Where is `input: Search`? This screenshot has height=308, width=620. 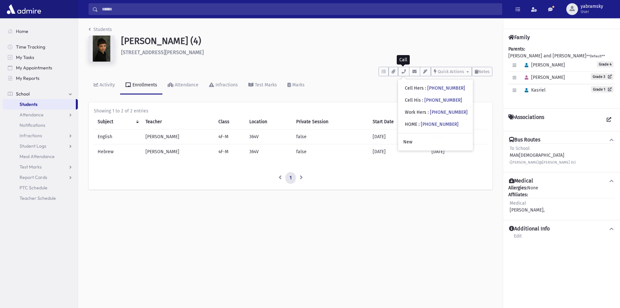
input: Search is located at coordinates (300, 9).